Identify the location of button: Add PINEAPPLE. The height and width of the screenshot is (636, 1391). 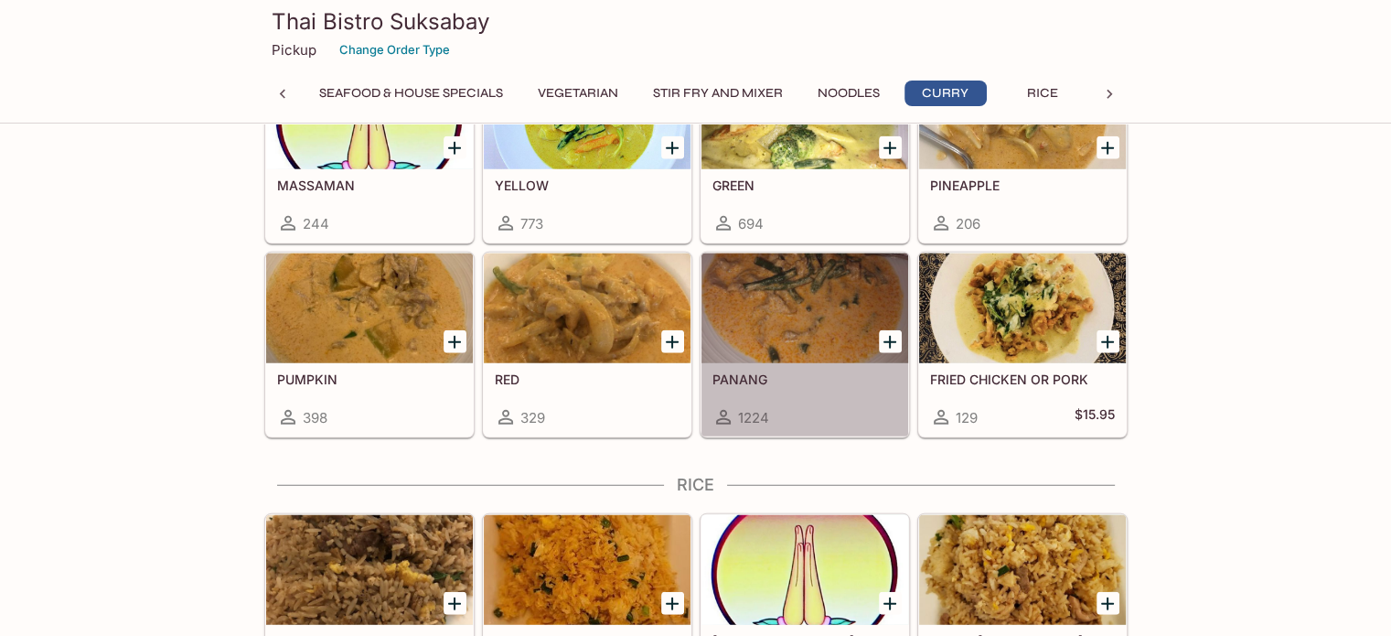
(1108, 147).